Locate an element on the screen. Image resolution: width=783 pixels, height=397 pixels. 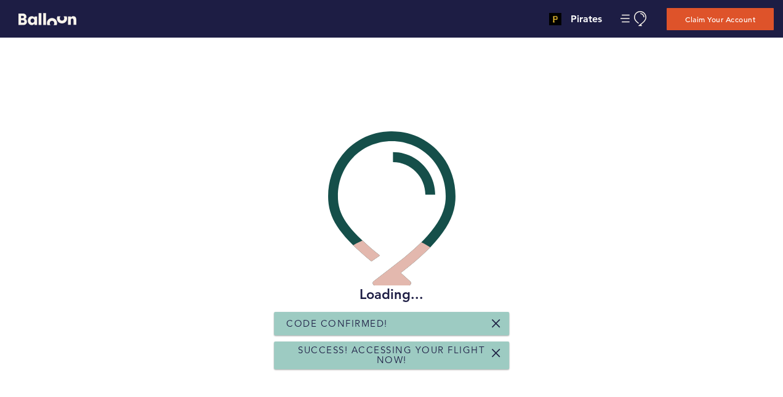
div: Success! Accessing your flight now! is located at coordinates (392, 355).